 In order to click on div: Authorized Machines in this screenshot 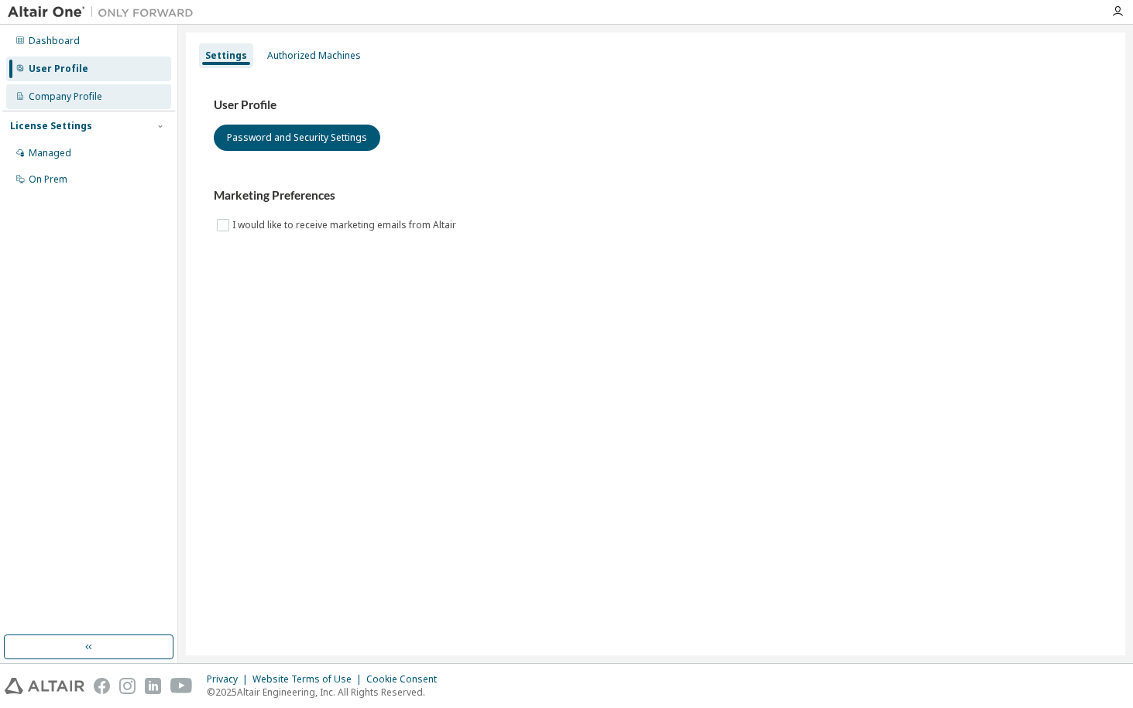, I will do `click(314, 56)`.